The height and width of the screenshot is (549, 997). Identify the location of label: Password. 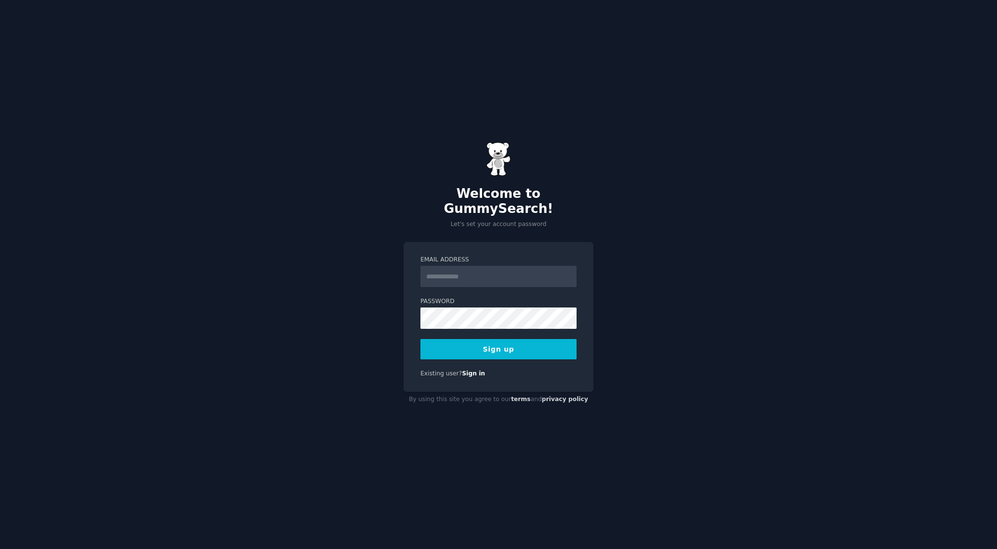
(499, 302).